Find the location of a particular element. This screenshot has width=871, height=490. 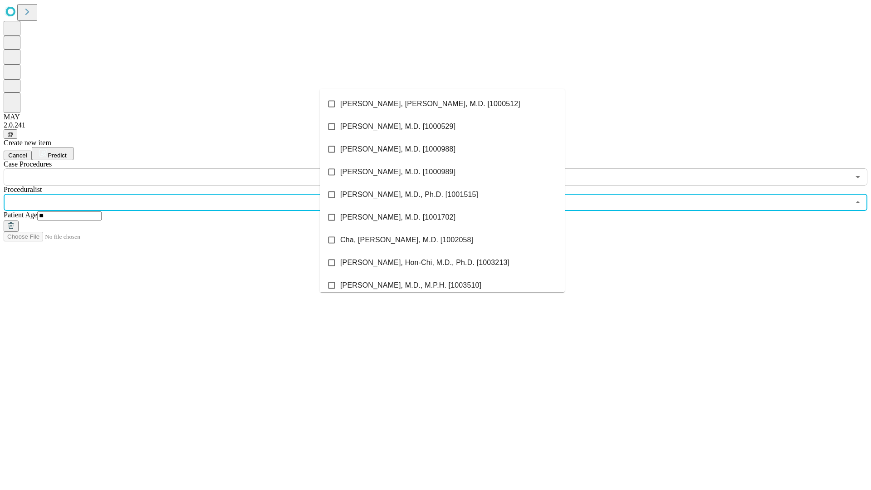

button: Open is located at coordinates (858, 177).